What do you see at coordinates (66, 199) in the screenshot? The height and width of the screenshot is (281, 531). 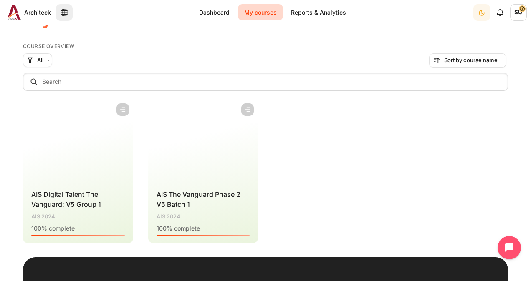 I see `span: AIS Digital Talent The Vanguard: V5 Group 1` at bounding box center [66, 199].